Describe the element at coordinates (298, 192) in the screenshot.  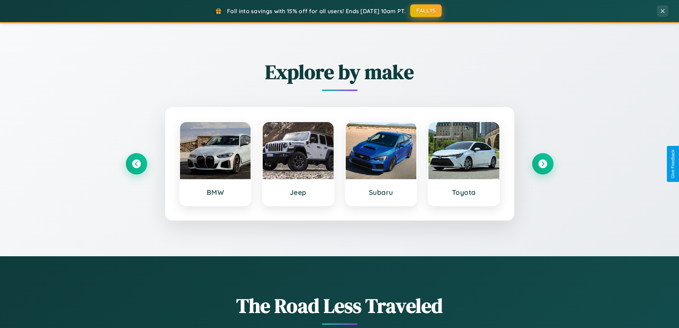
I see `h3: Jeep` at that location.